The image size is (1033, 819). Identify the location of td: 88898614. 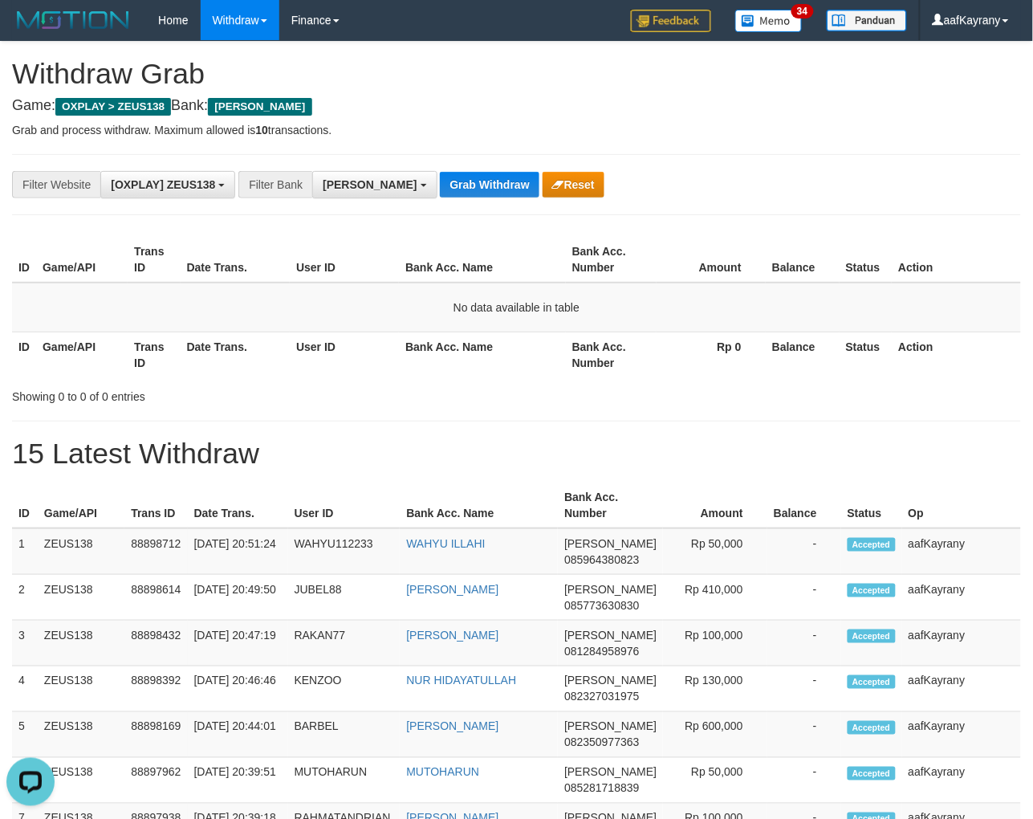
(156, 597).